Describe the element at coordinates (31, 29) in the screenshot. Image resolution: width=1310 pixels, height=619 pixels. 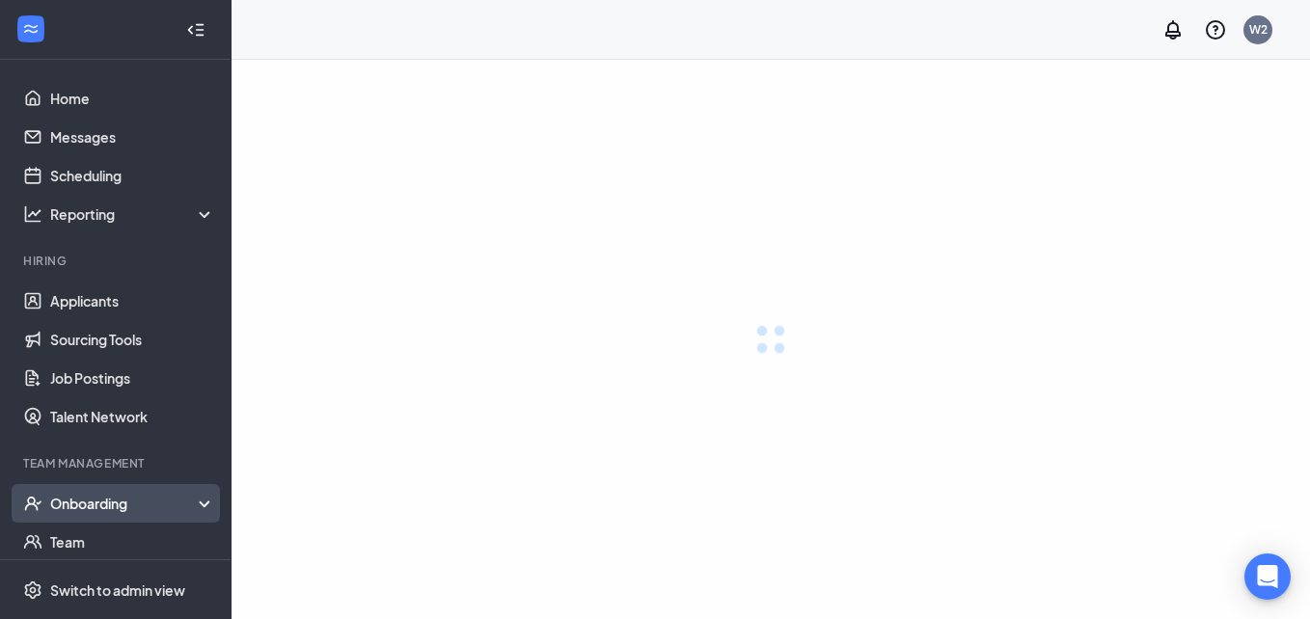
I see `svg: WorkstreamLogo` at that location.